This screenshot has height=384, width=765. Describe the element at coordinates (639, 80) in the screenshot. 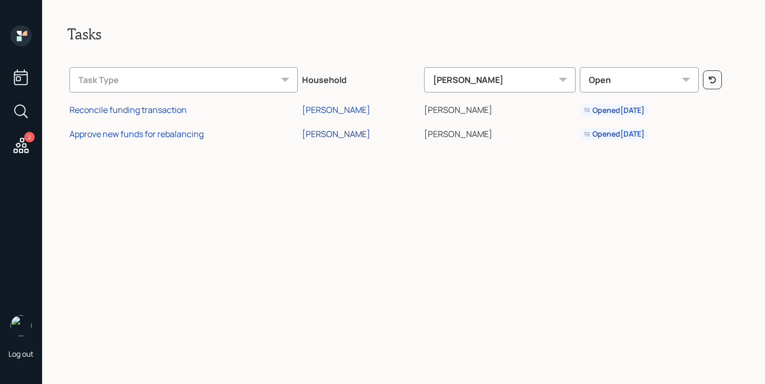

I see `div: Open` at that location.